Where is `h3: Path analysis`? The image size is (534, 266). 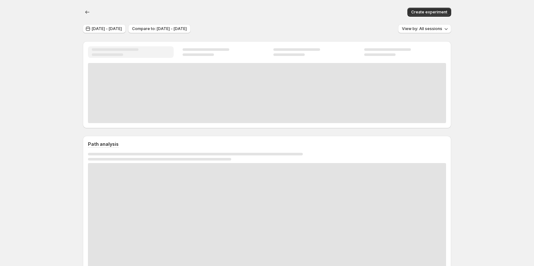
h3: Path analysis is located at coordinates (103, 144).